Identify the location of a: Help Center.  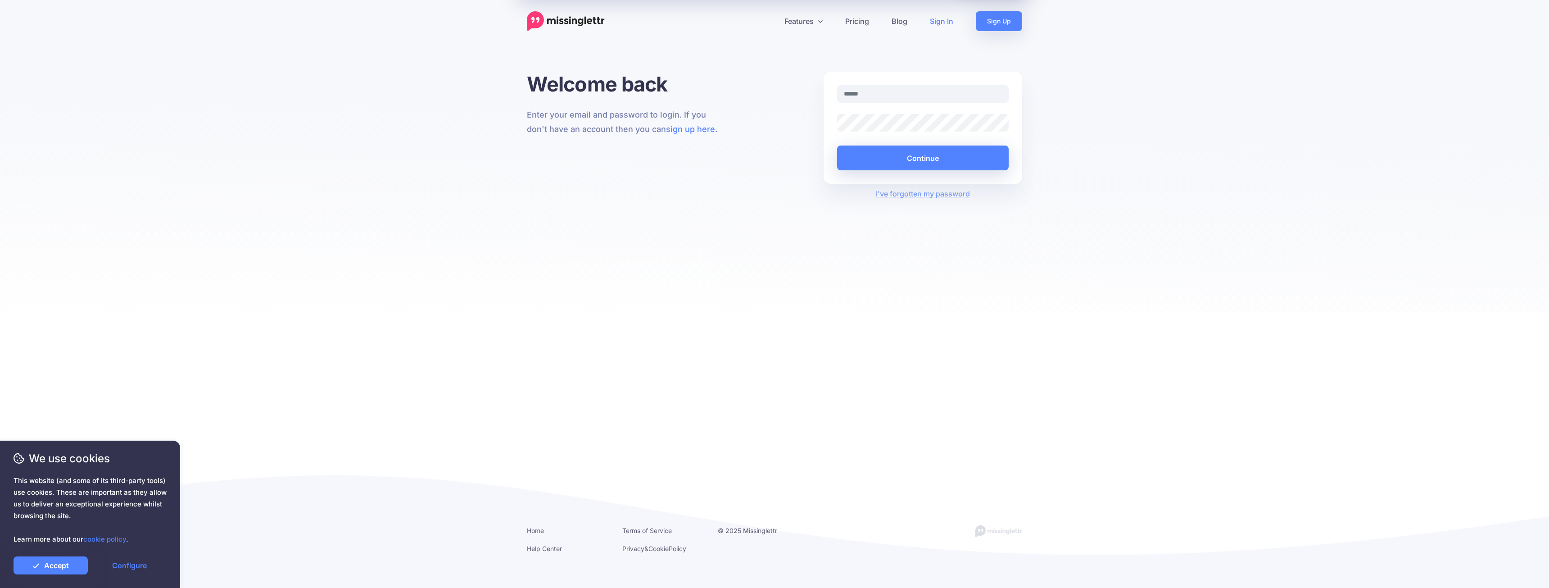
(544, 548).